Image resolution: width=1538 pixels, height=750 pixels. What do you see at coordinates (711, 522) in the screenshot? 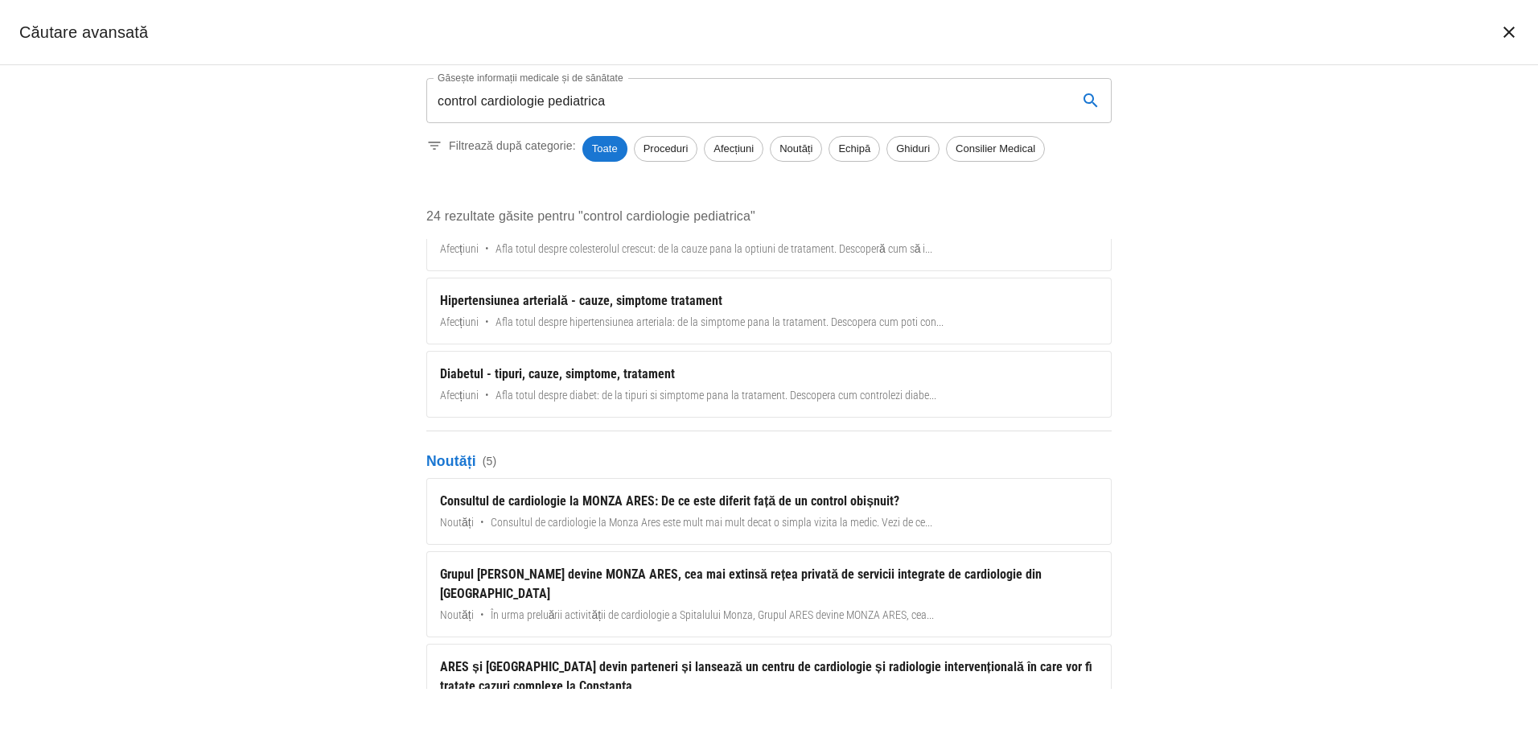
I see `span: Consultul de cardiologie la Monza Ares este mult mai mult decat o simpla vizita la medic. Vezi de...` at bounding box center [711, 522].